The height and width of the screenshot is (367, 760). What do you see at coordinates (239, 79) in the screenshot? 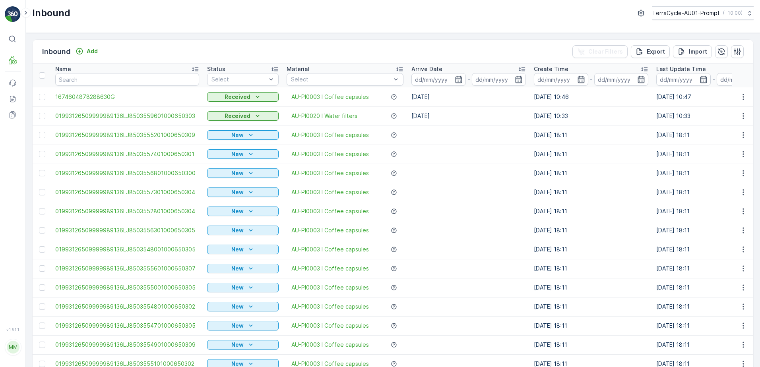
I see `p: Select` at bounding box center [239, 79].